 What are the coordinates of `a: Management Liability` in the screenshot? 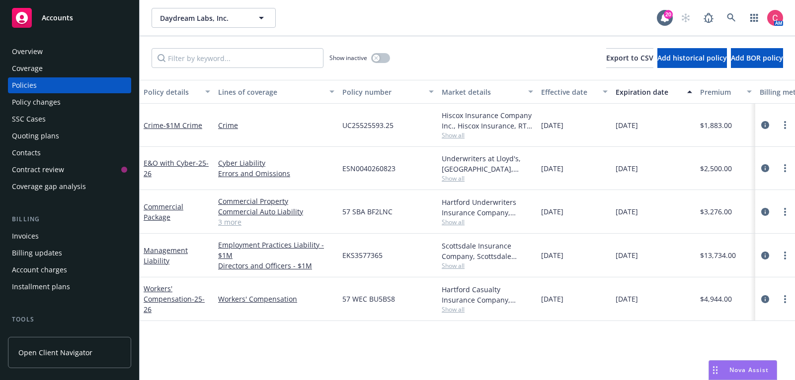 It's located at (165, 256).